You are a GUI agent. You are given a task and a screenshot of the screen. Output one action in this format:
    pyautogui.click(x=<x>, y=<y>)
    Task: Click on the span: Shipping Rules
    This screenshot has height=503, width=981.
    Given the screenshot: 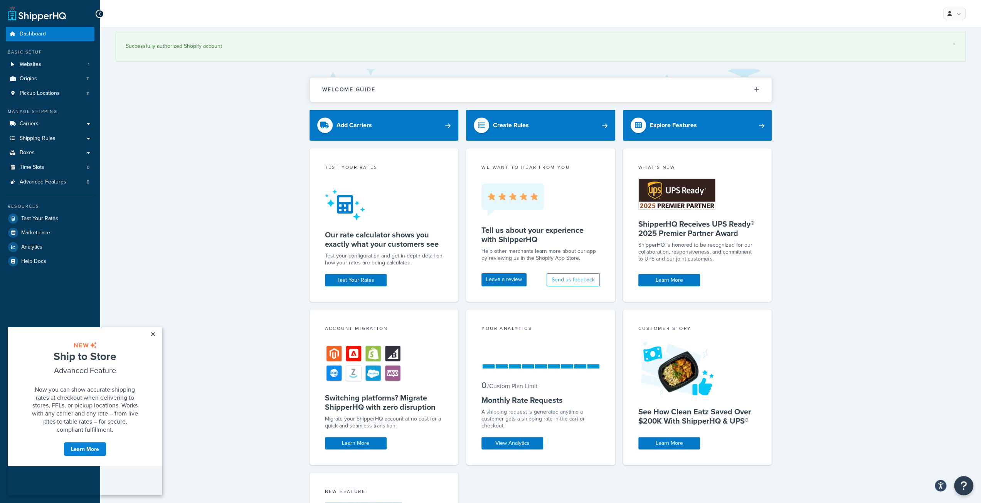 What is the action you would take?
    pyautogui.click(x=37, y=138)
    